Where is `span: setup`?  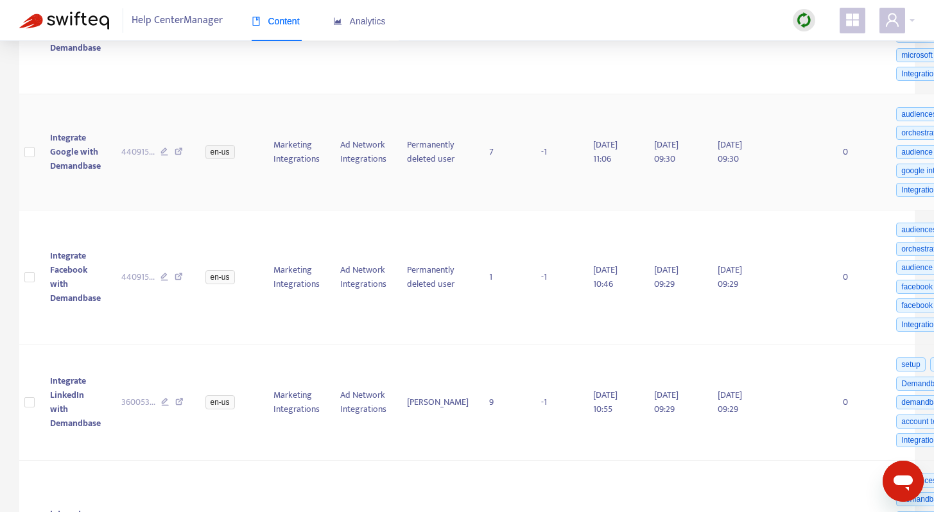
span: setup is located at coordinates (911, 365).